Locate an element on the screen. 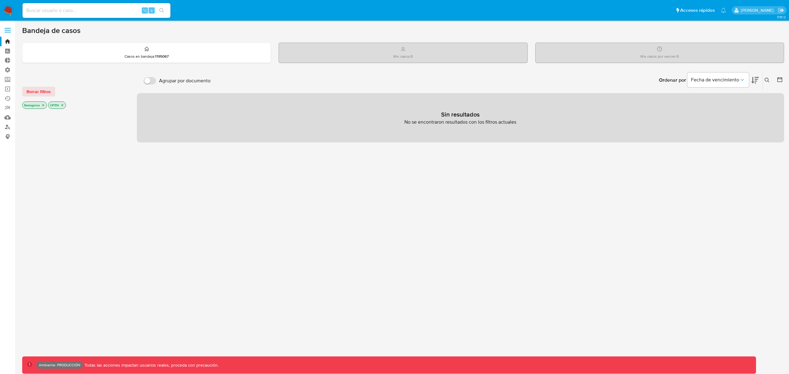 This screenshot has height=374, width=789. a: Notificaciones is located at coordinates (723, 10).